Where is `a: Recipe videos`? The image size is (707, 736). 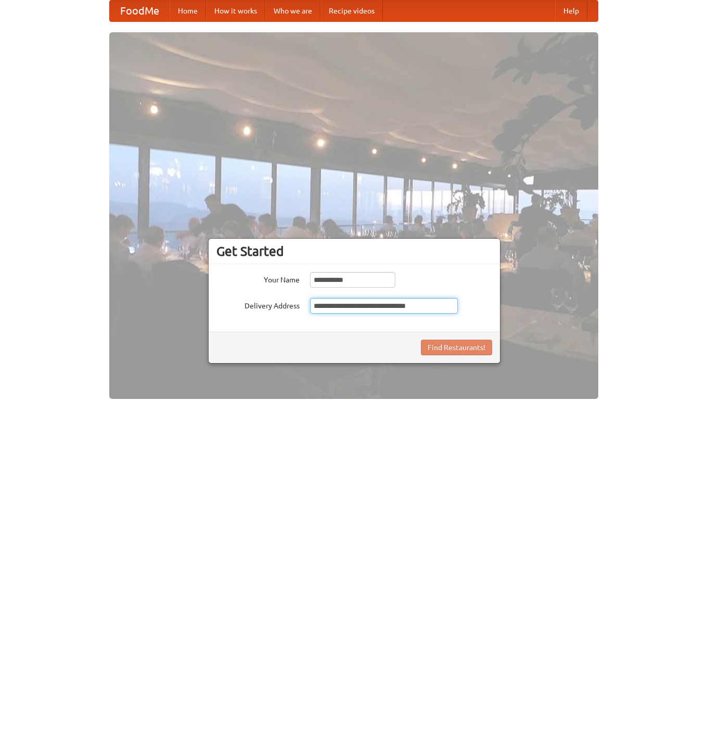 a: Recipe videos is located at coordinates (352, 11).